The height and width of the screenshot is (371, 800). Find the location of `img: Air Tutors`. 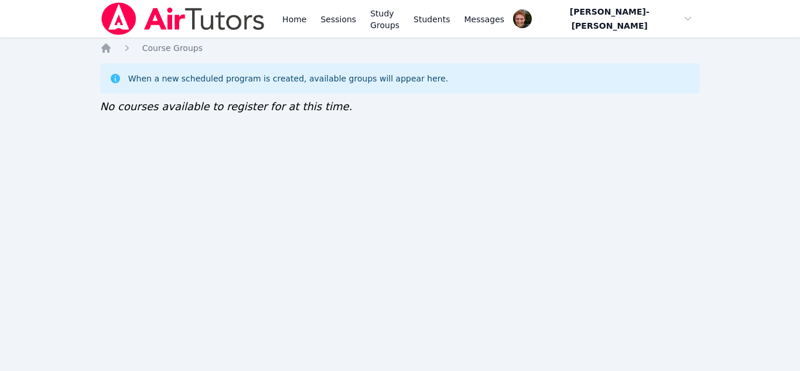

img: Air Tutors is located at coordinates (183, 19).